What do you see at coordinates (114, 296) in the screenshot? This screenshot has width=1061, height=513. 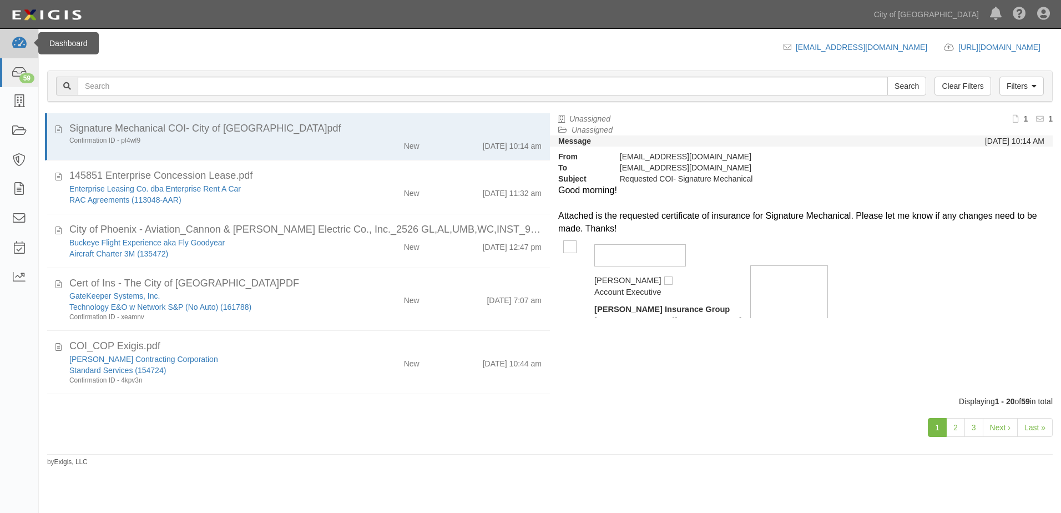 I see `a: GateKeeper Systems, Inc.` at bounding box center [114, 296].